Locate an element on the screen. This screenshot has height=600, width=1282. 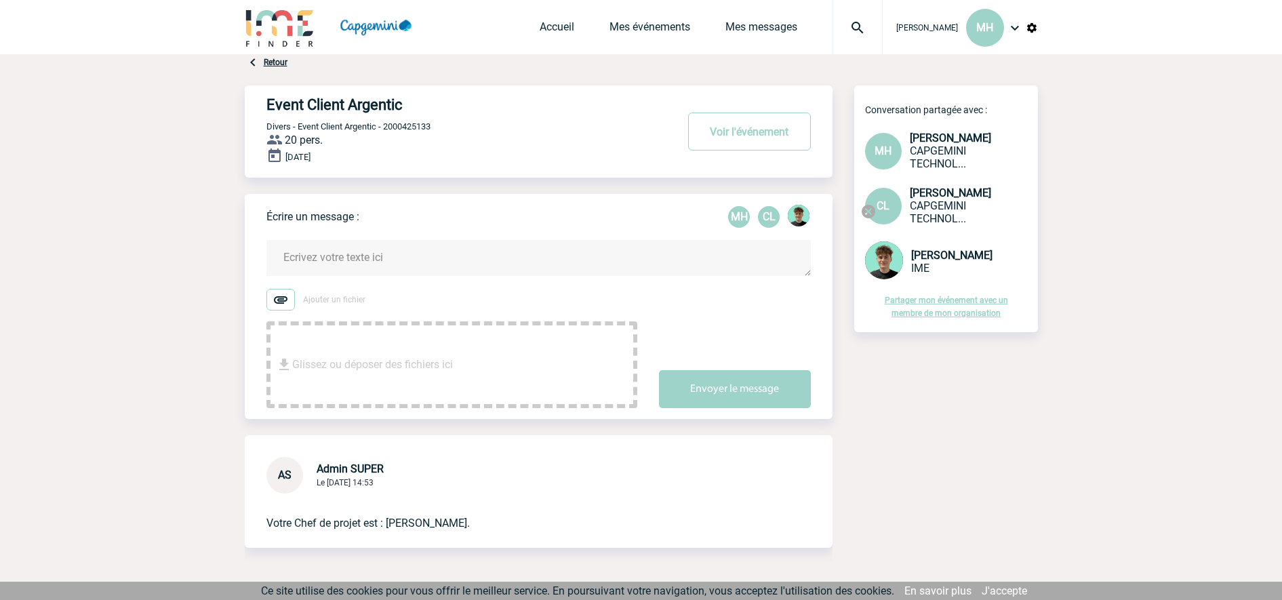
span: Divers - Event Client Argentic - 2000425133 is located at coordinates (349, 126).